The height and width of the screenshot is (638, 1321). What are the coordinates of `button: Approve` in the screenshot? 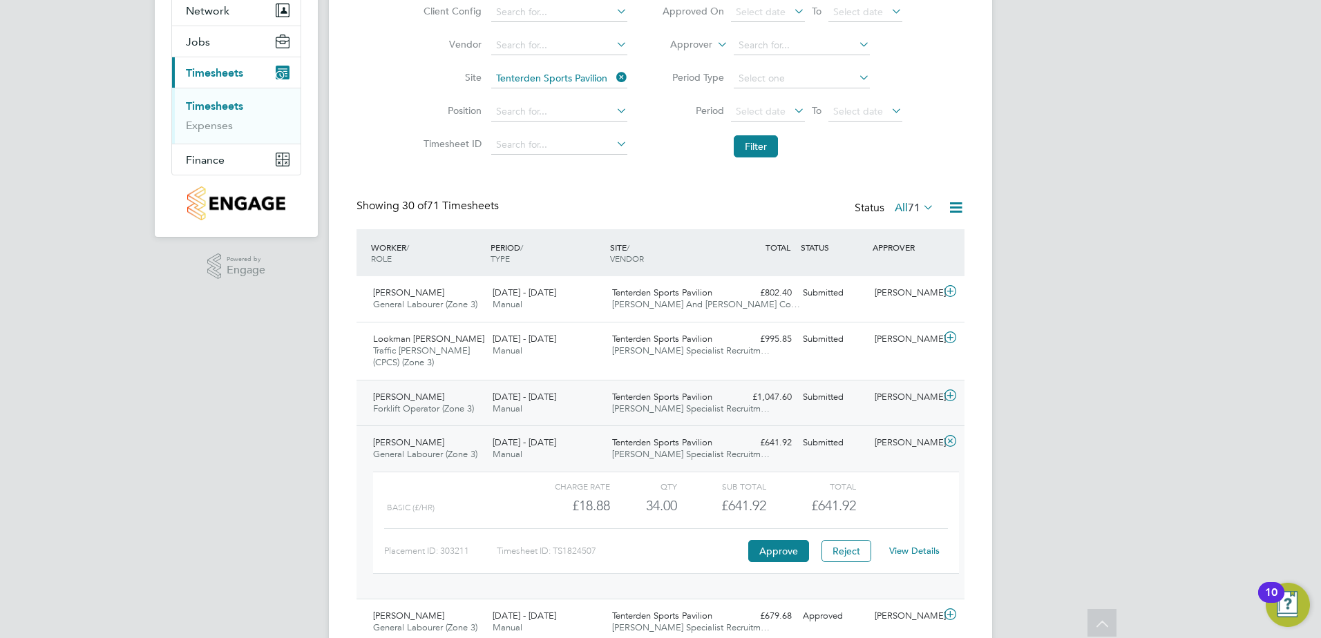 It's located at (779, 551).